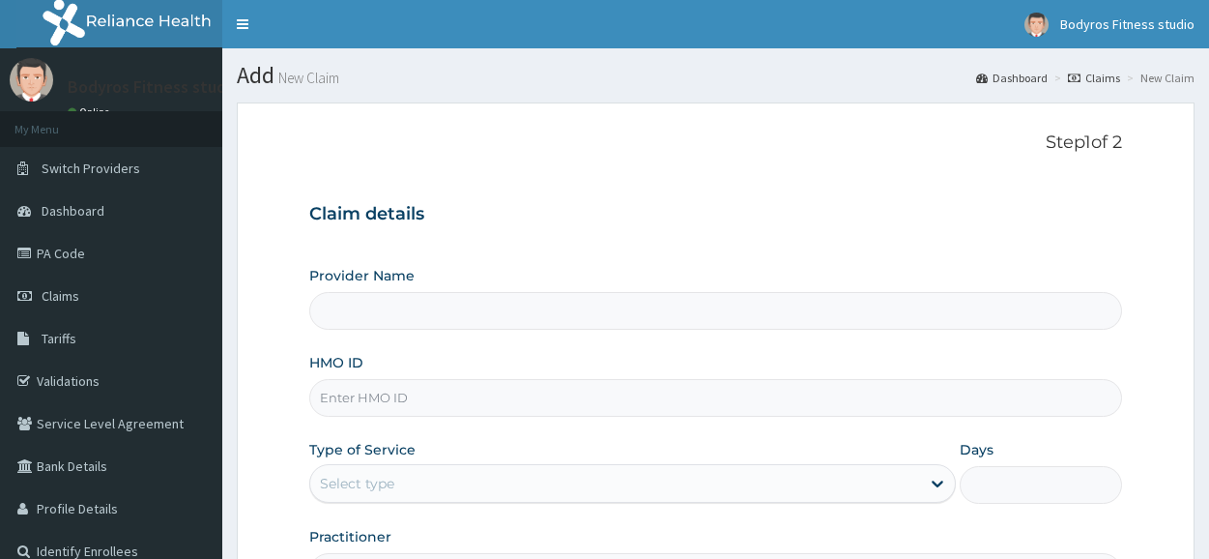 The width and height of the screenshot is (1209, 559). Describe the element at coordinates (73, 211) in the screenshot. I see `span: Dashboard` at that location.